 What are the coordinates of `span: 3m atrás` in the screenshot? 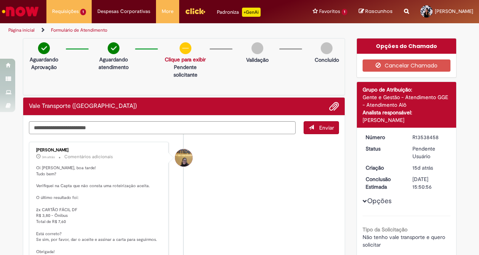 It's located at (48, 157).